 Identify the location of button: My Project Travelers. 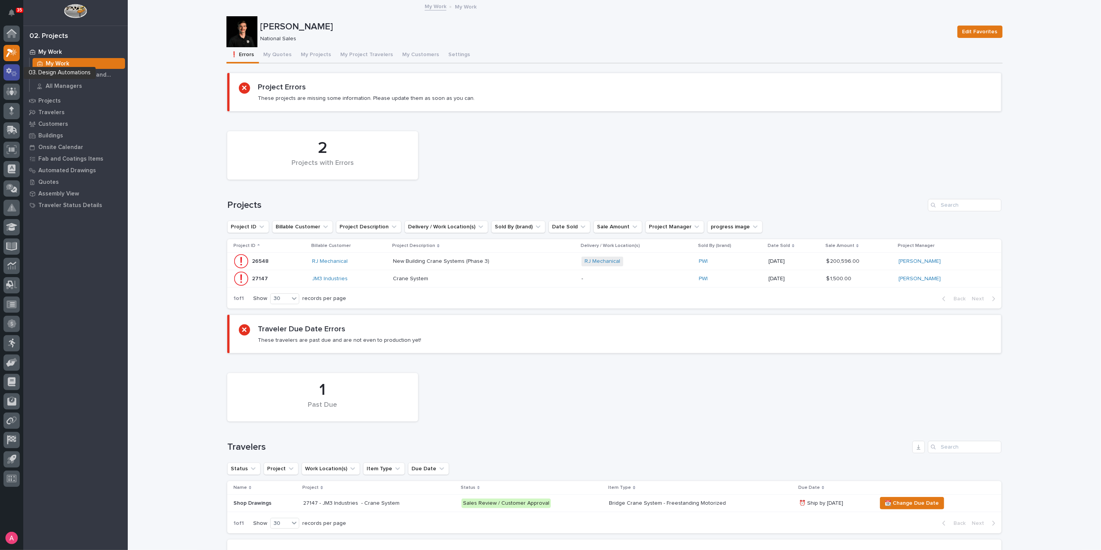
(367, 55).